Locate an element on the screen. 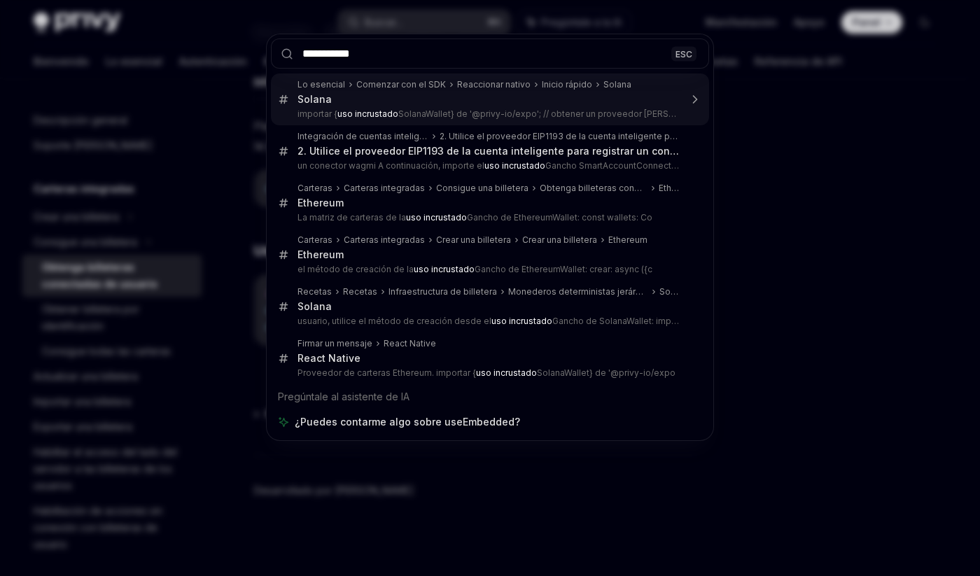 The width and height of the screenshot is (980, 576). font: Lo esencial is located at coordinates (321, 84).